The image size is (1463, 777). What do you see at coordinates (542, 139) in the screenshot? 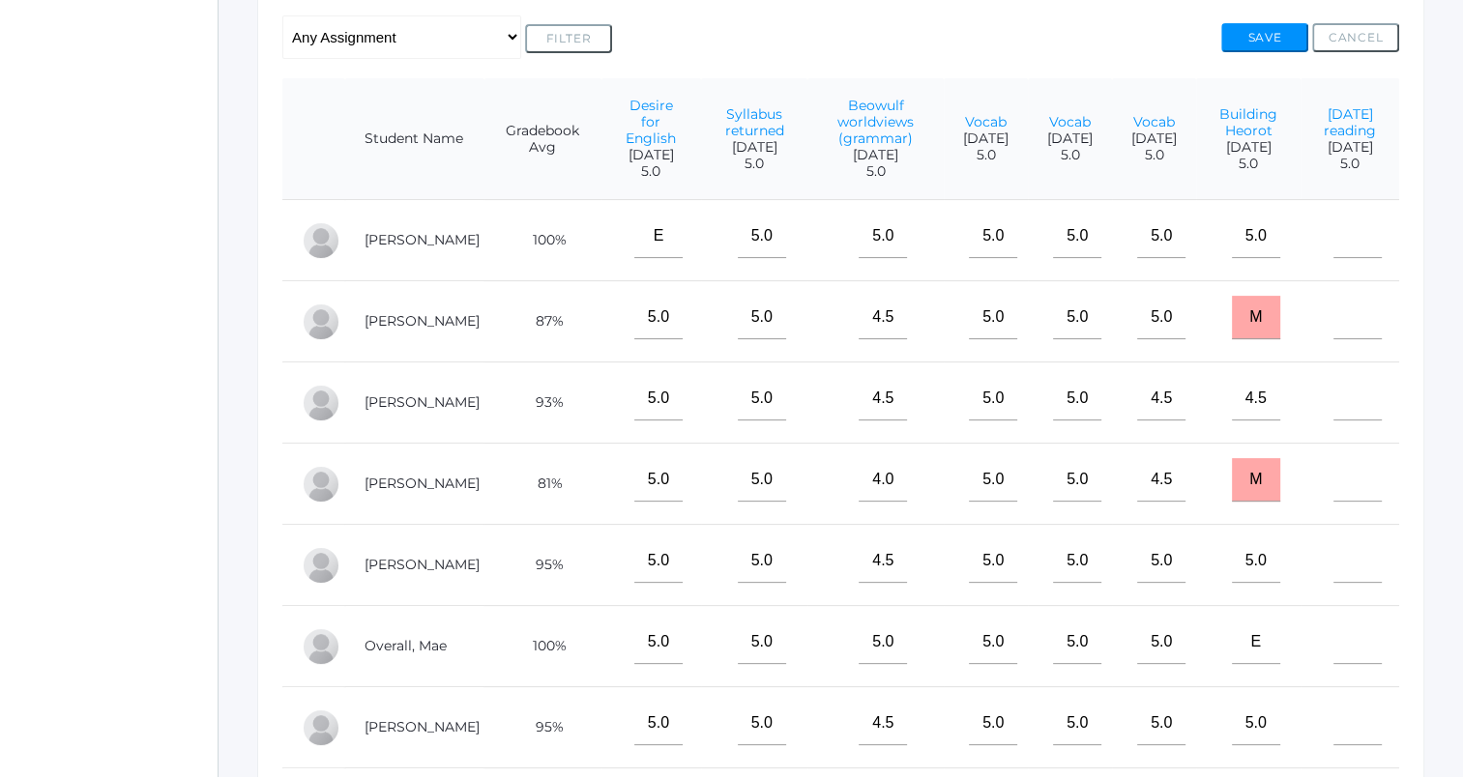
I see `th: Gradebook Avg` at bounding box center [542, 139].